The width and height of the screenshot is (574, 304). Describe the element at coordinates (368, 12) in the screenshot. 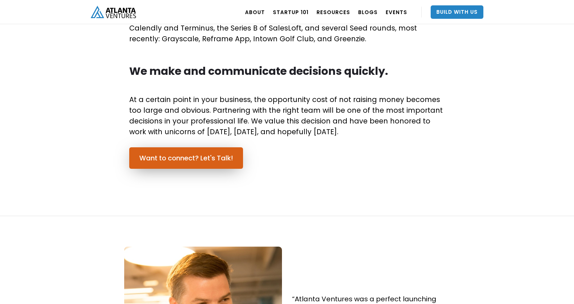

I see `a: BLOGS` at that location.